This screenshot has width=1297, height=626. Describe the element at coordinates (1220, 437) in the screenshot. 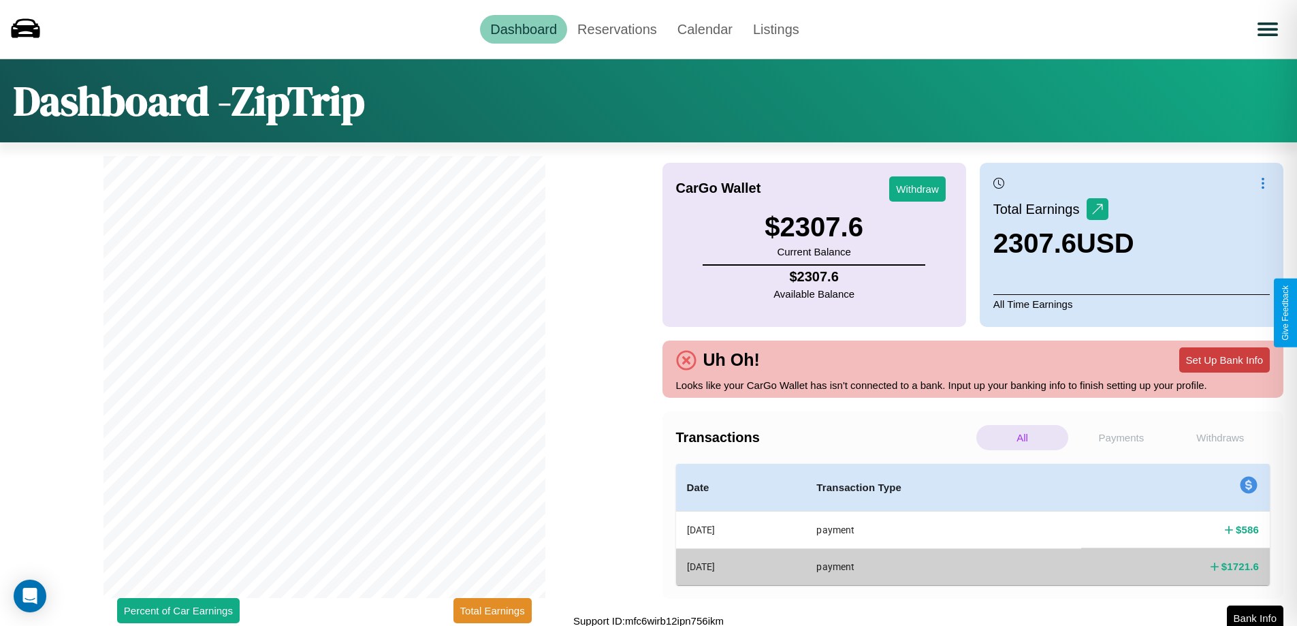

I see `p: Withdraws` at that location.